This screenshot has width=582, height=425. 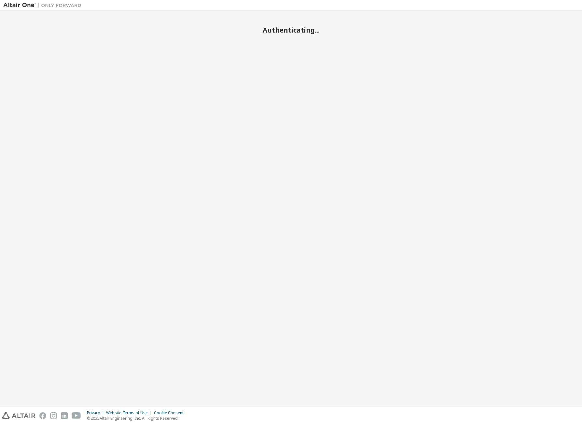 What do you see at coordinates (171, 413) in the screenshot?
I see `div: Cookie Consent` at bounding box center [171, 413].